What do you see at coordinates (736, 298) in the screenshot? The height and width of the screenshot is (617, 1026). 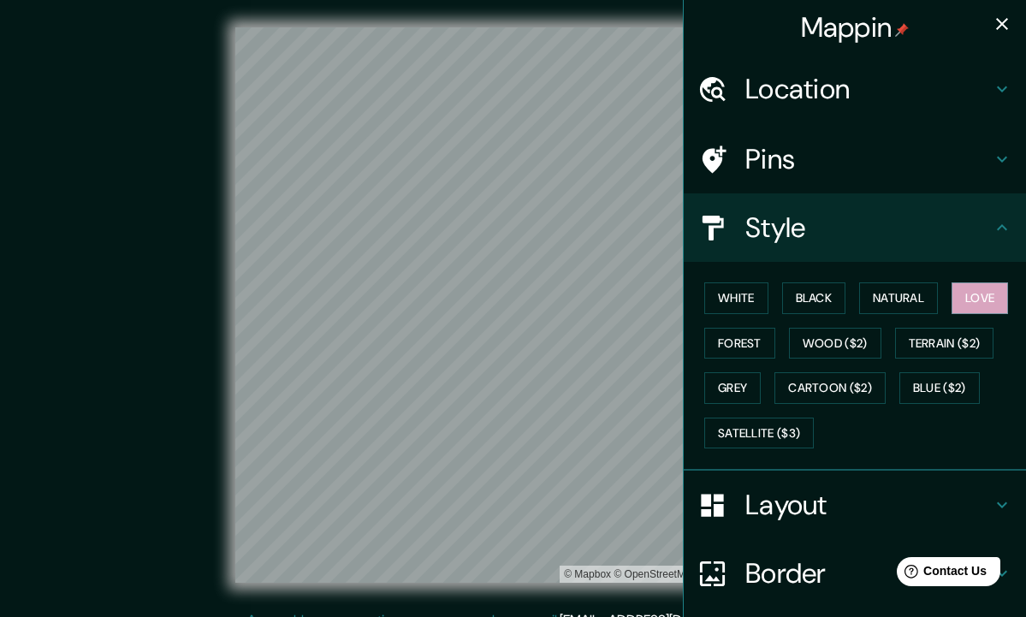 I see `button: White` at bounding box center [736, 298].